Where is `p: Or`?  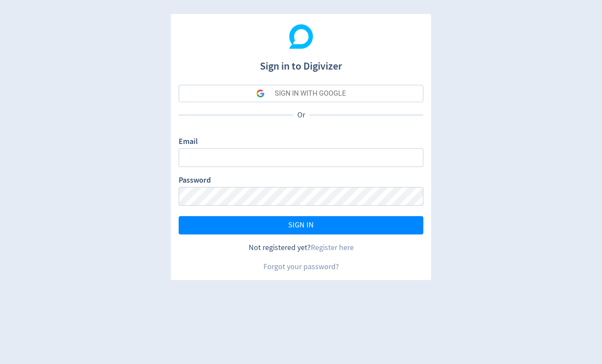
p: Or is located at coordinates (301, 115).